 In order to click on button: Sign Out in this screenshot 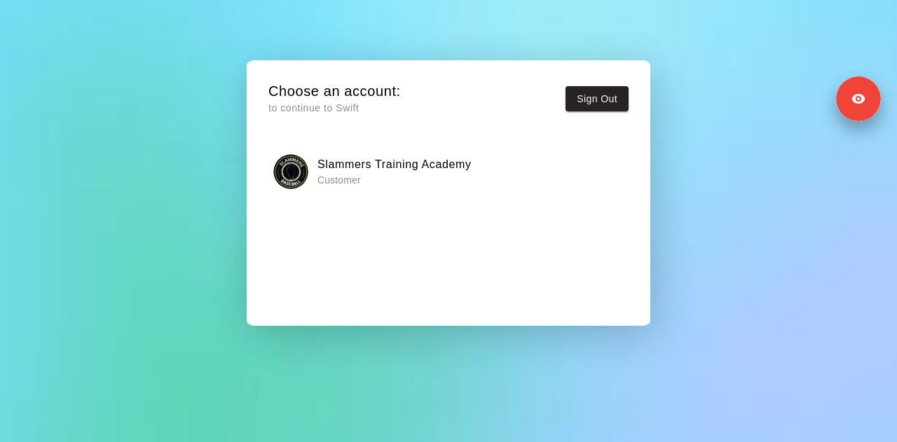, I will do `click(597, 99)`.